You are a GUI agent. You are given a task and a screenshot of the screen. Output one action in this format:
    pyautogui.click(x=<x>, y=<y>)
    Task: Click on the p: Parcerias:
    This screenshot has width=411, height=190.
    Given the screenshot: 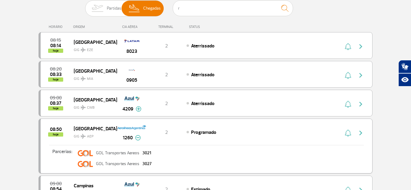 What is the action you would take?
    pyautogui.click(x=58, y=157)
    